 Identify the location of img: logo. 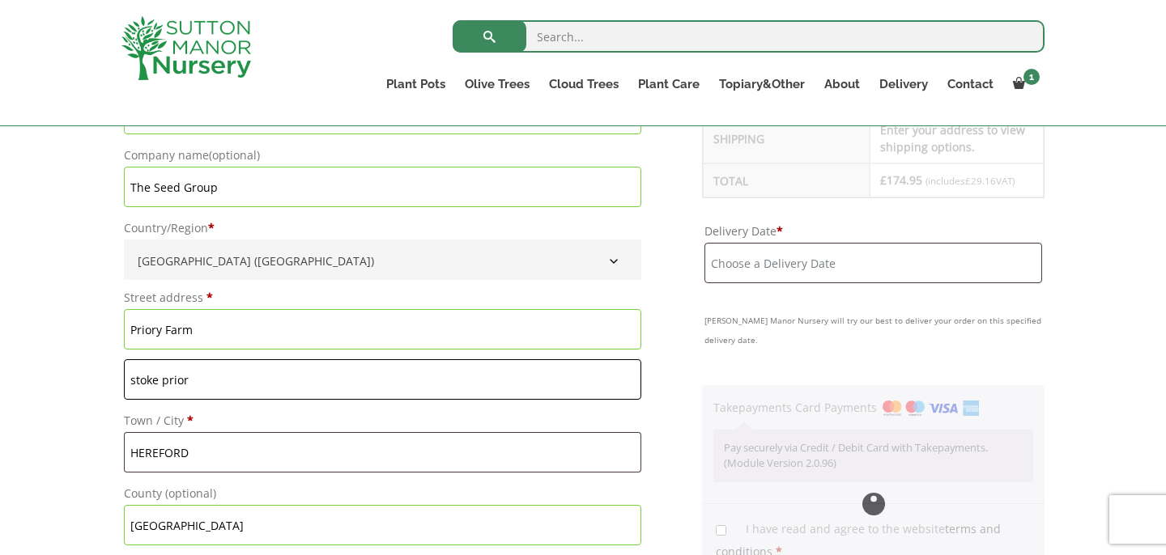
(186, 48).